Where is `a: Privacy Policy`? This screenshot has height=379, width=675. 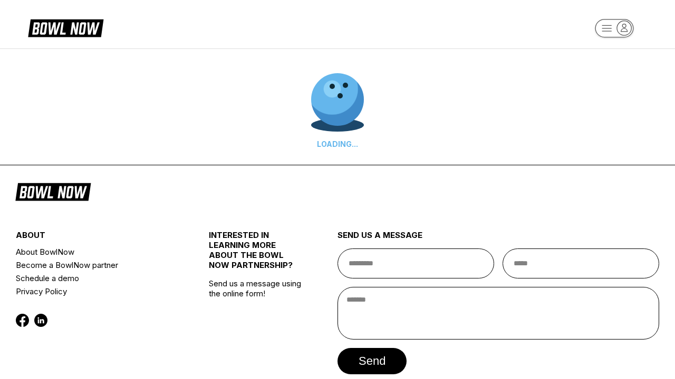
a: Privacy Policy is located at coordinates (96, 291).